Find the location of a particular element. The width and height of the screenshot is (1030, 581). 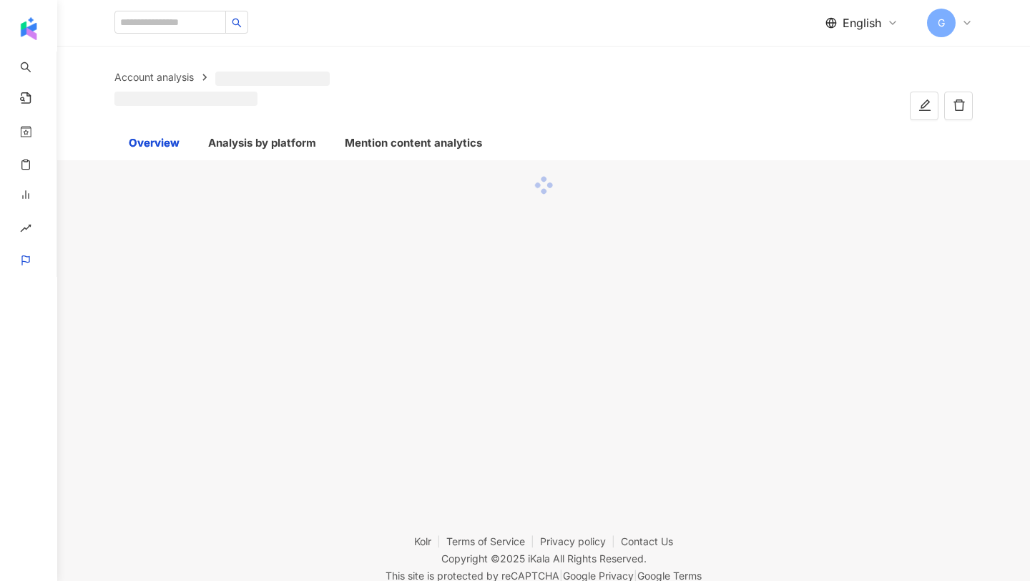

div: Copyright © 2025 All Rights Reserved. is located at coordinates (543, 558).